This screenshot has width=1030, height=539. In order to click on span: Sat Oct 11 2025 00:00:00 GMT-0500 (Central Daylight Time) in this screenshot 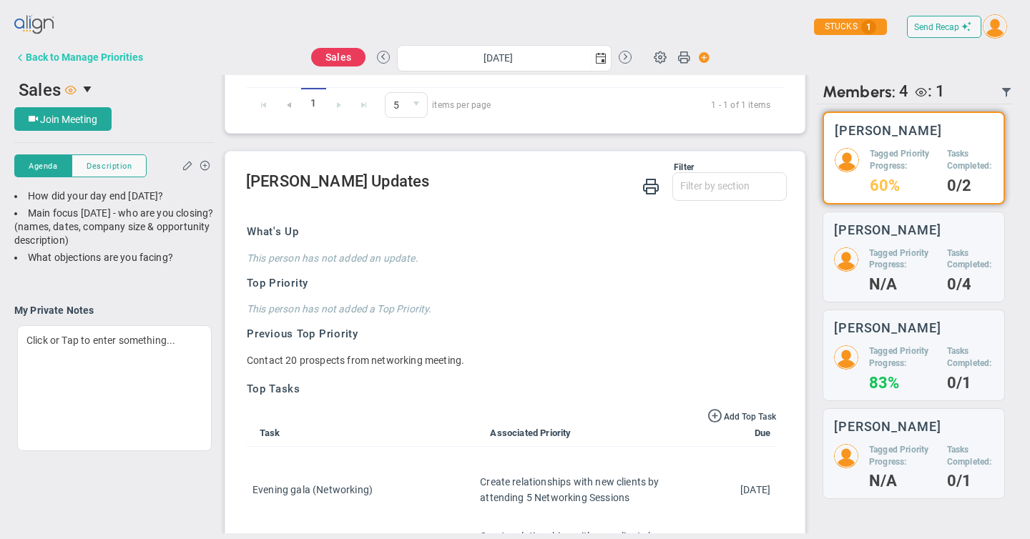, I will do `click(756, 490)`.